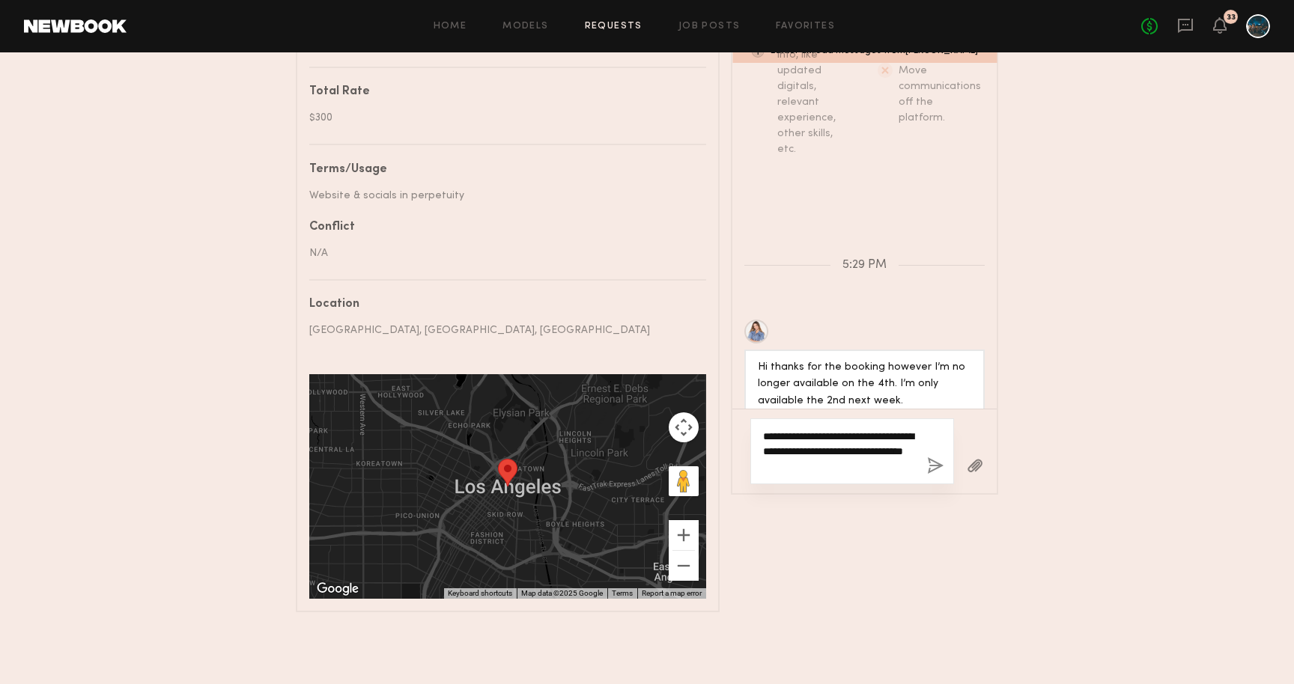  I want to click on button: Drag Pegman onto the map to open Street View, so click(684, 482).